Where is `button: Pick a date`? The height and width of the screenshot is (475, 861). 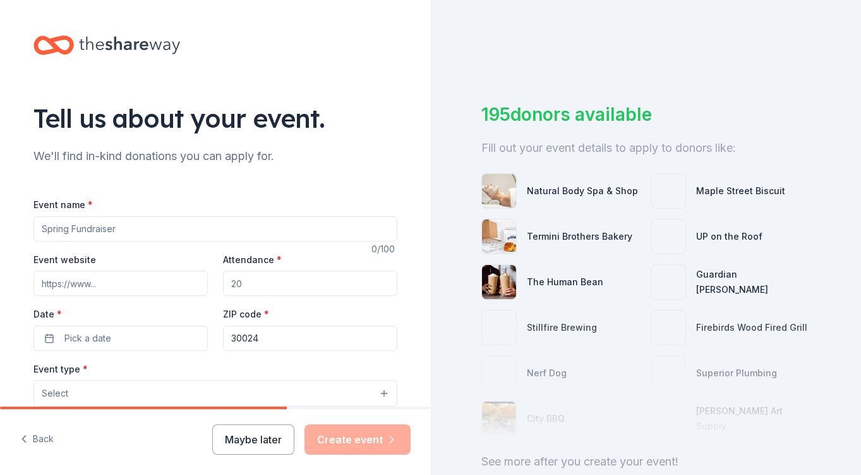 button: Pick a date is located at coordinates (121, 338).